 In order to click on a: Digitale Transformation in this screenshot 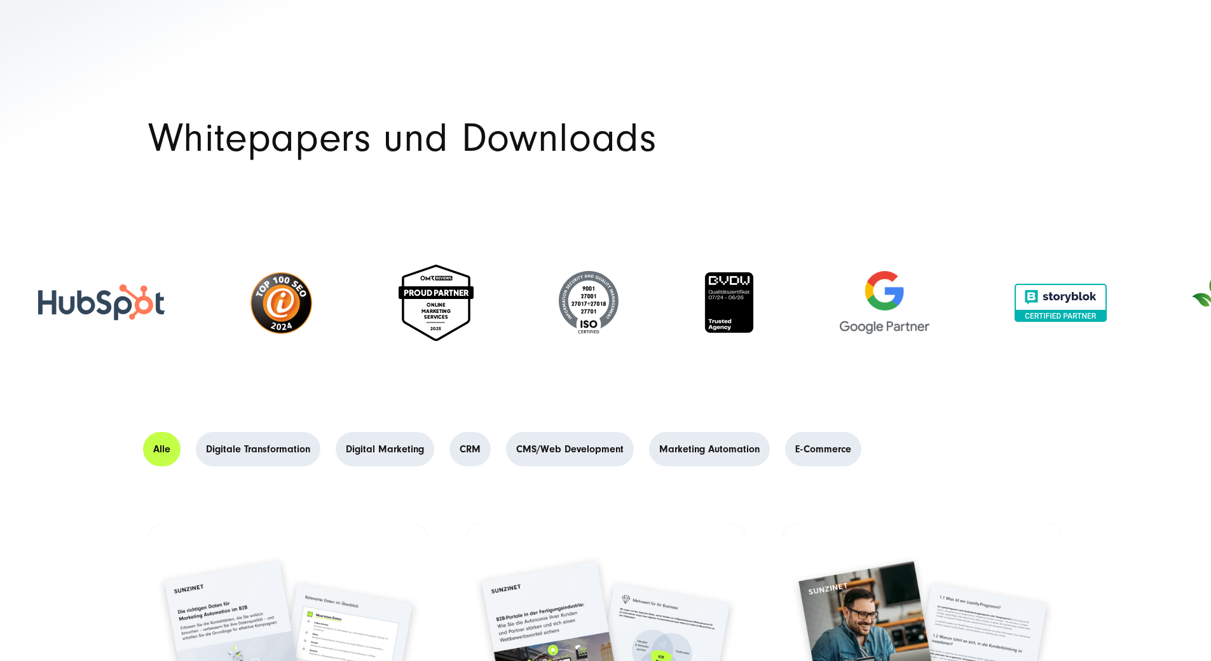, I will do `click(258, 449)`.